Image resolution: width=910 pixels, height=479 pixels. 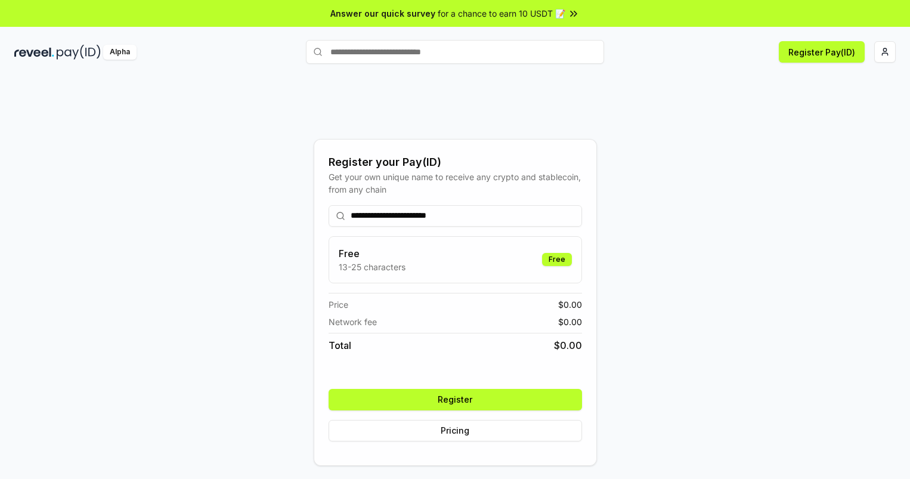 What do you see at coordinates (340, 345) in the screenshot?
I see `span: Total` at bounding box center [340, 345].